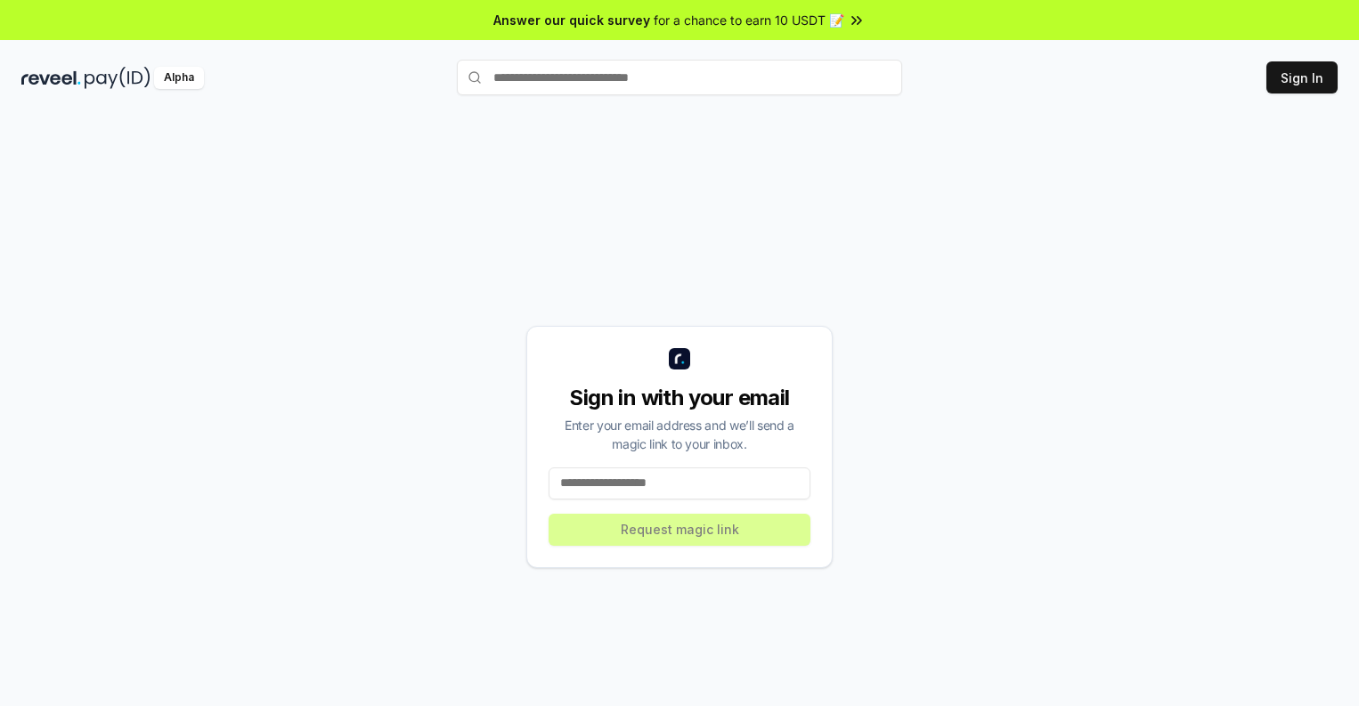 Image resolution: width=1359 pixels, height=706 pixels. I want to click on img: pay_id, so click(118, 77).